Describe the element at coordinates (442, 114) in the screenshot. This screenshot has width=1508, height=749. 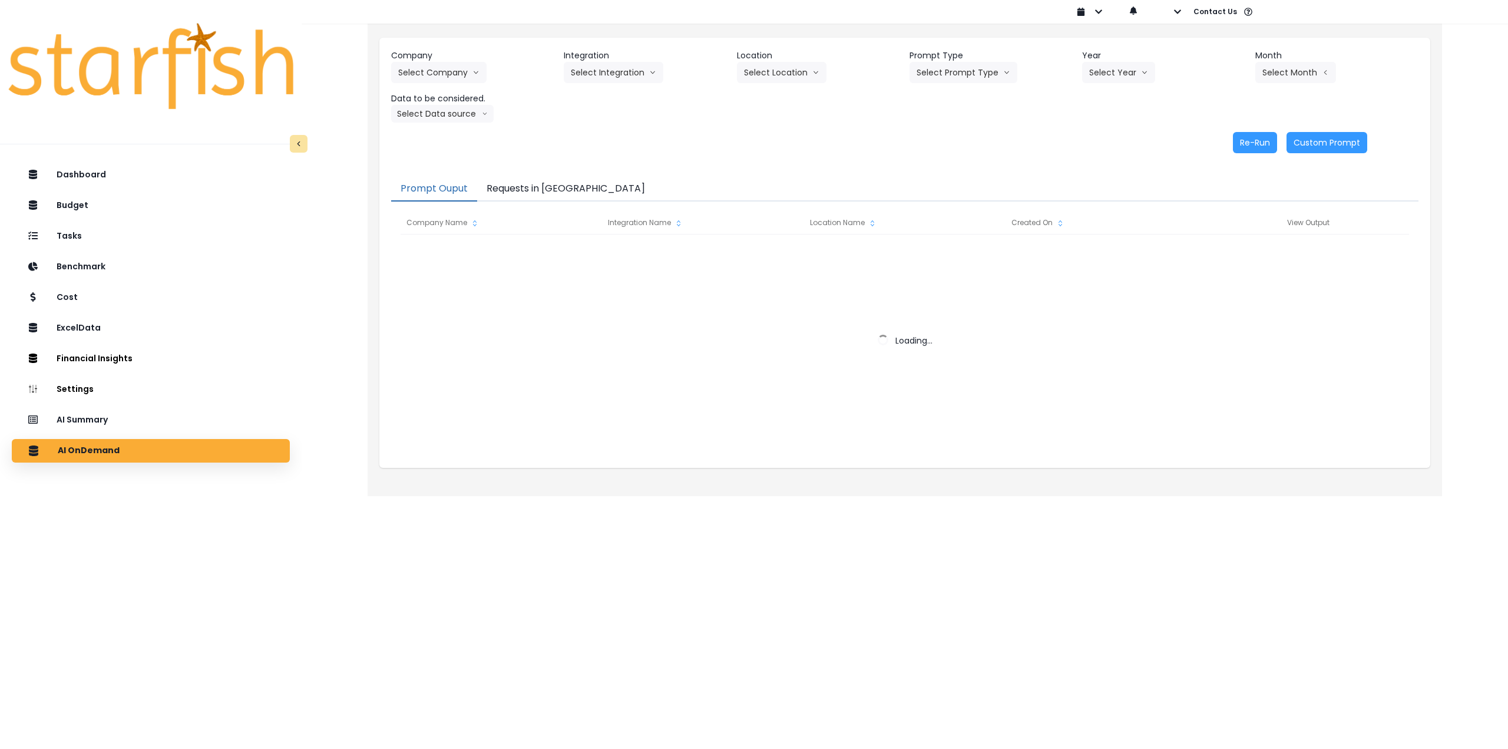
I see `button: Select Data sourcearrow down line` at that location.